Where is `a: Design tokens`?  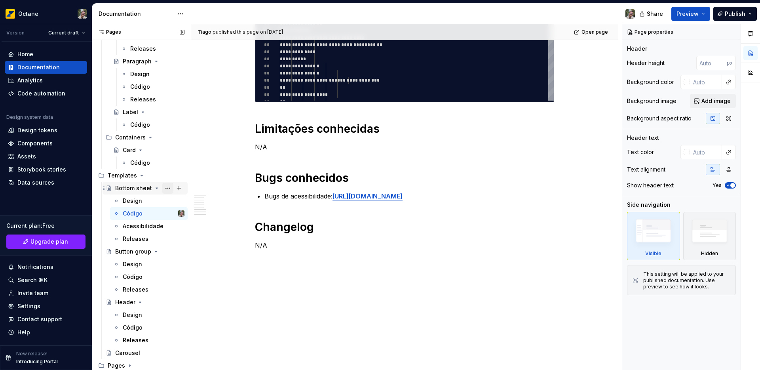 a: Design tokens is located at coordinates (46, 130).